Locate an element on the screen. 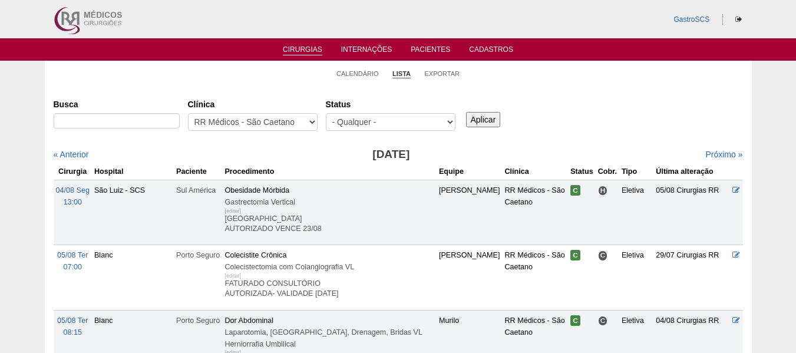  label: Clínica is located at coordinates (253, 104).